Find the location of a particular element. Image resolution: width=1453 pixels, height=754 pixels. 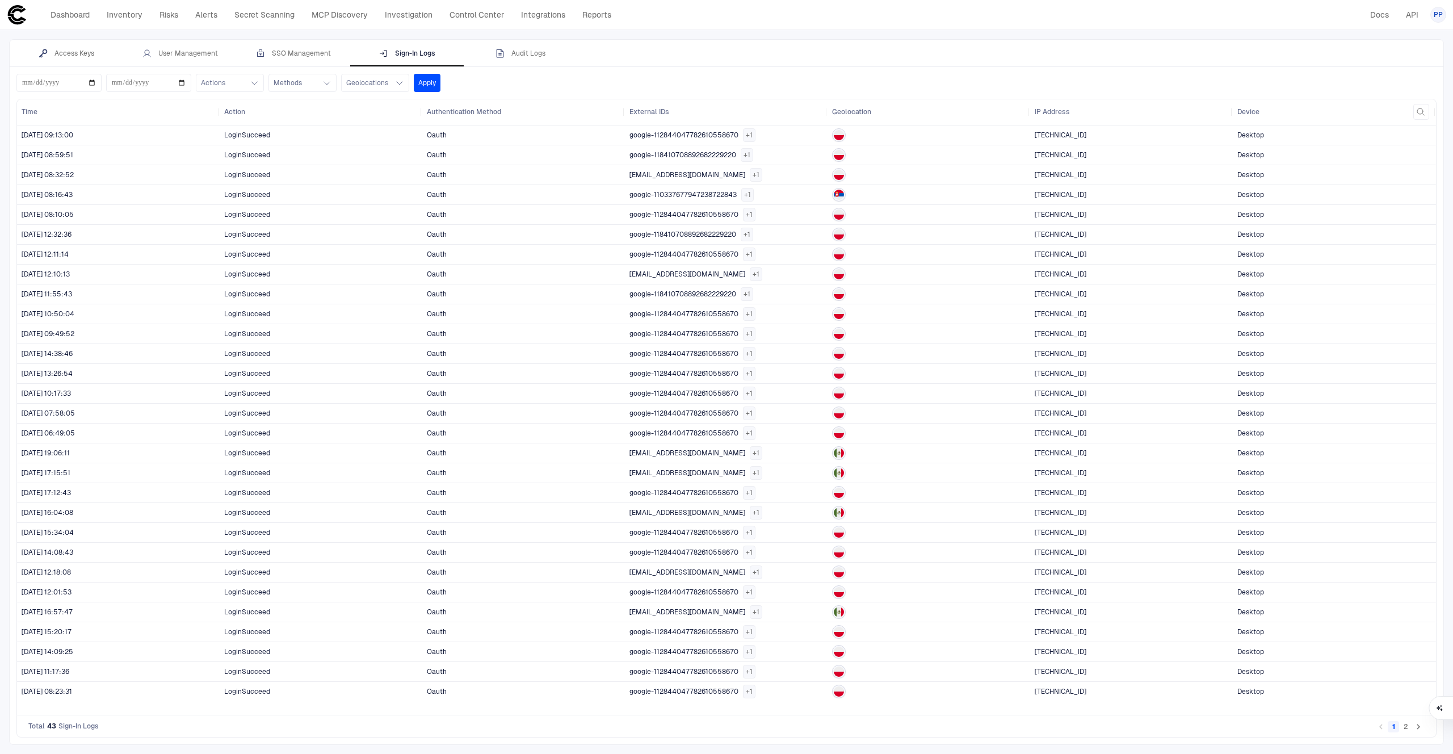

button: Methods is located at coordinates (302, 83).